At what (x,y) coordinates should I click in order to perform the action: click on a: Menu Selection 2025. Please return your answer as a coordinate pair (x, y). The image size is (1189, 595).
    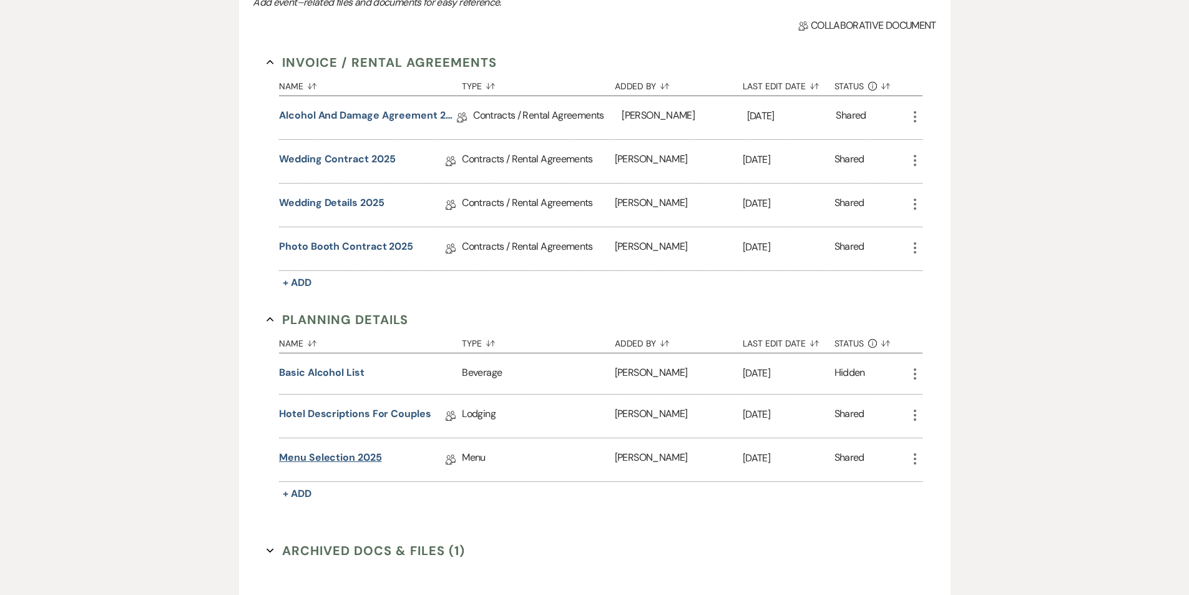
    Looking at the image, I should click on (330, 460).